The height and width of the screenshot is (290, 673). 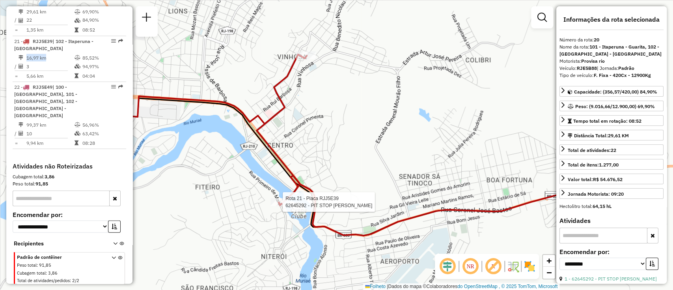 I want to click on font: 9,94 km, so click(x=35, y=143).